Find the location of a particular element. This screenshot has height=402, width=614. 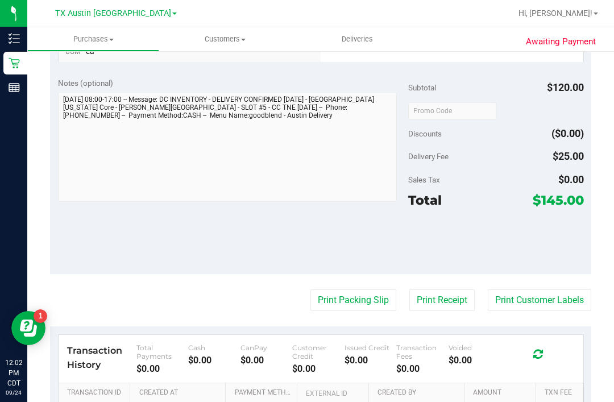

a: Purchases is located at coordinates (93, 39).